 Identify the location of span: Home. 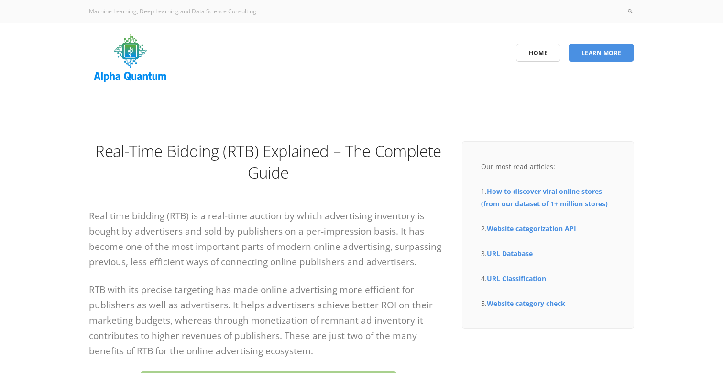
(538, 53).